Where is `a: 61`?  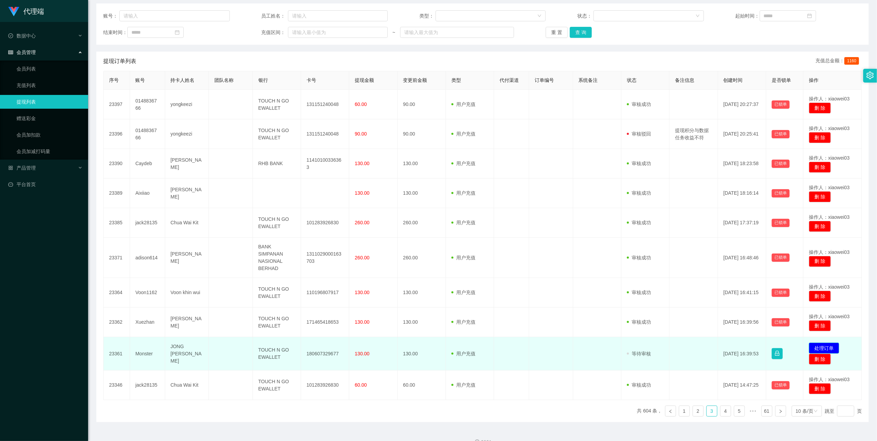 a: 61 is located at coordinates (767, 411).